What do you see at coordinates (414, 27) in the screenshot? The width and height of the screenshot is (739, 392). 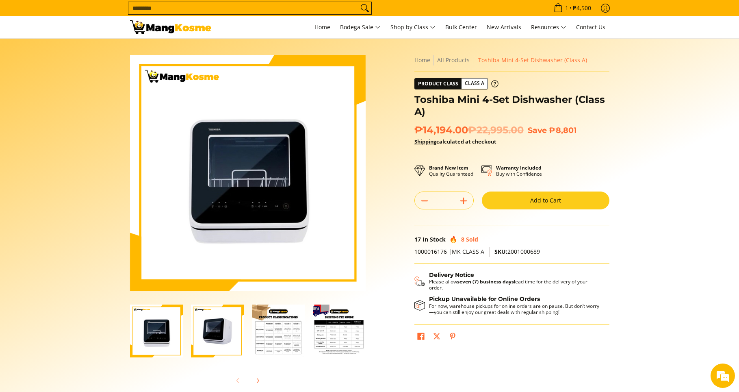 I see `nav: Main Menu` at bounding box center [414, 27].